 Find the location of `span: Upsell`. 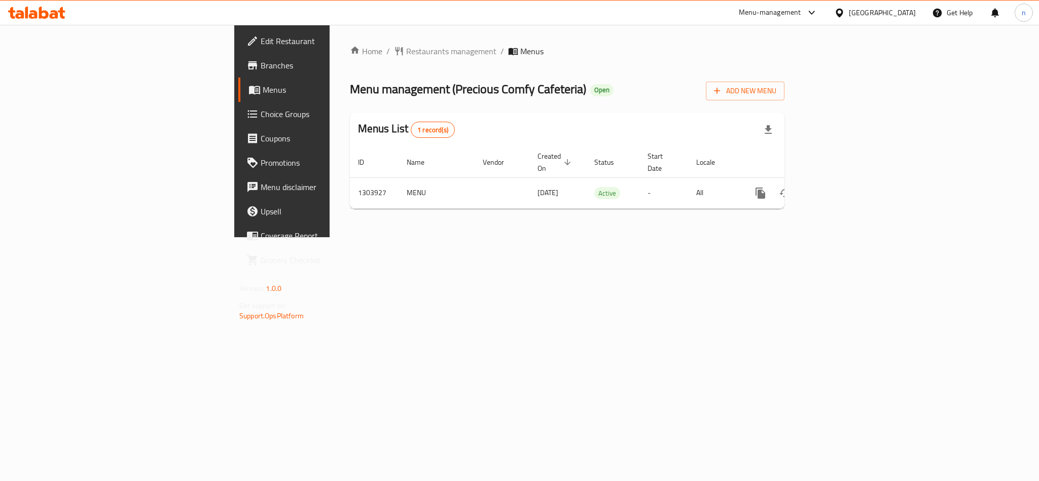

span: Upsell is located at coordinates (330, 211).